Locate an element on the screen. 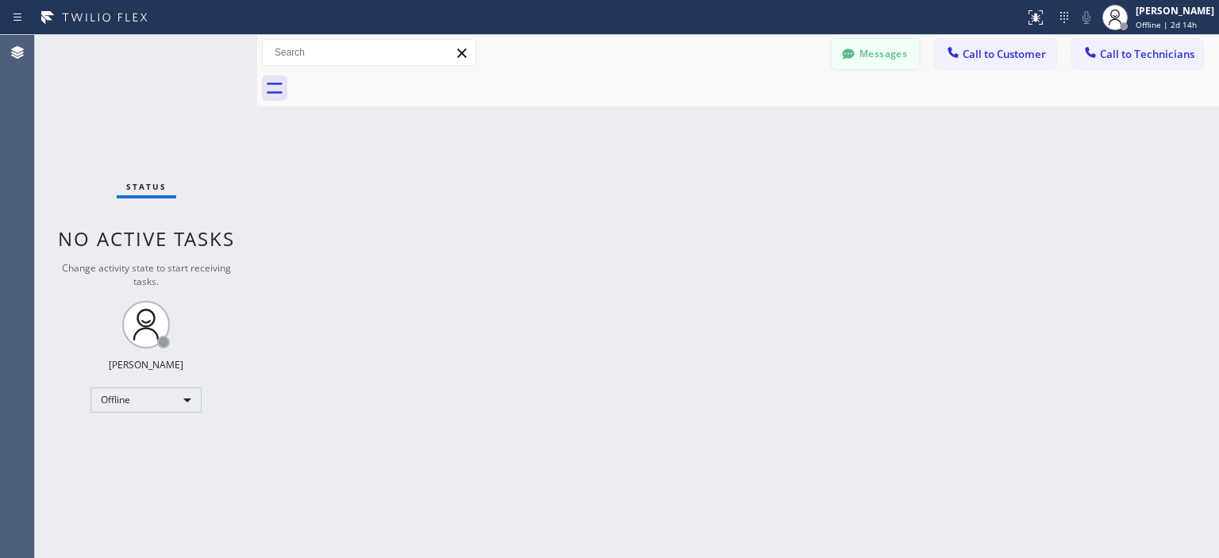  span: Call to Technicians is located at coordinates (1147, 54).